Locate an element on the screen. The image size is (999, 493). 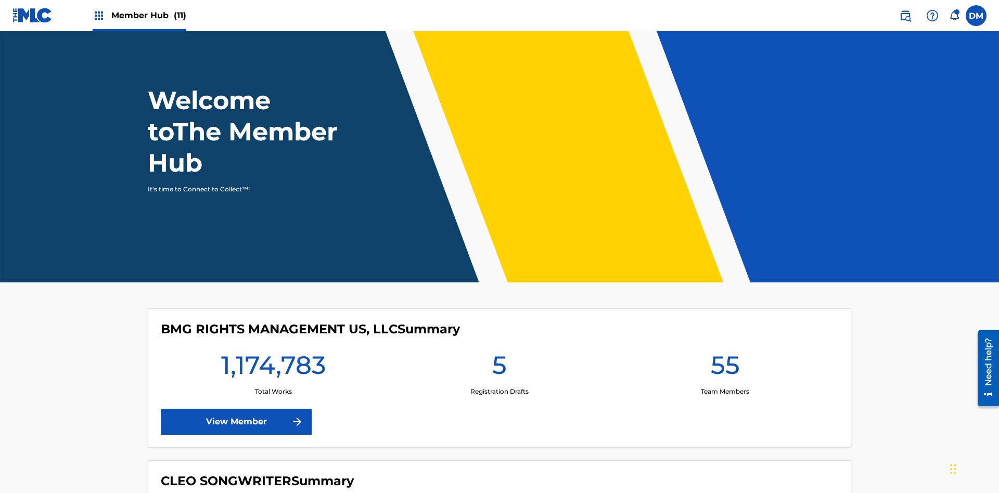
div: User Menu is located at coordinates (976, 16).